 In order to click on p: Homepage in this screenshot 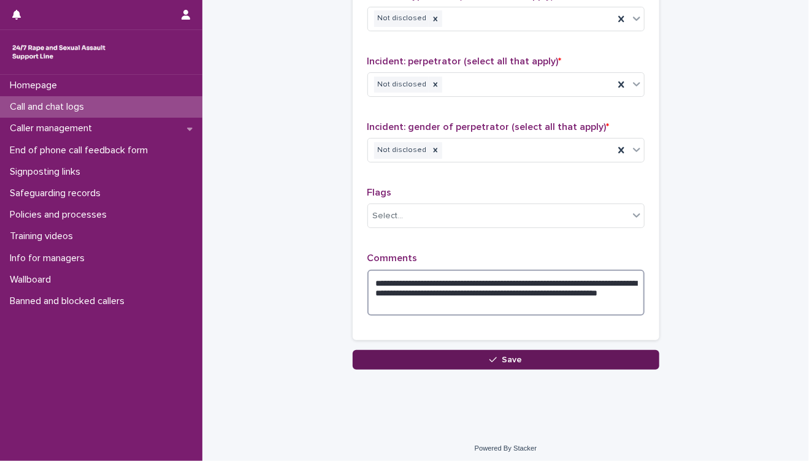, I will do `click(36, 85)`.